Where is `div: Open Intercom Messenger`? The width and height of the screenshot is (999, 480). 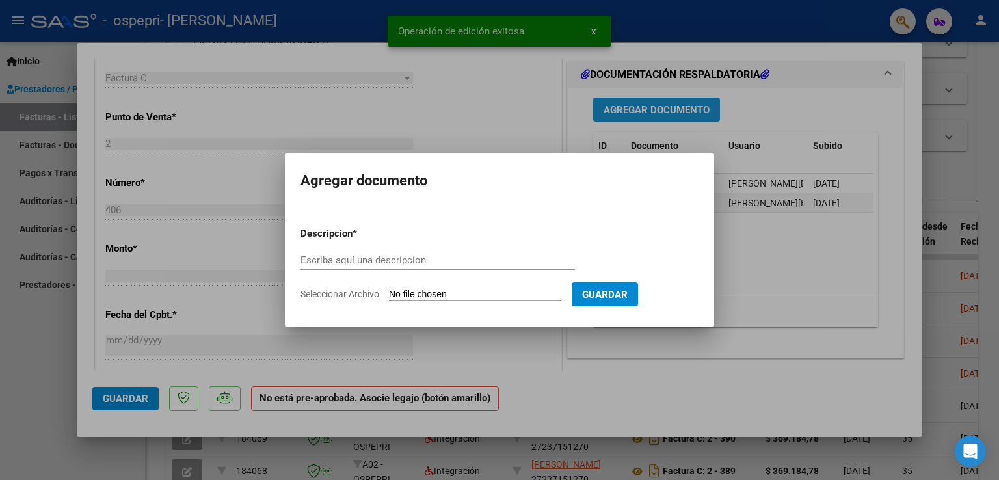 div: Open Intercom Messenger is located at coordinates (970, 451).